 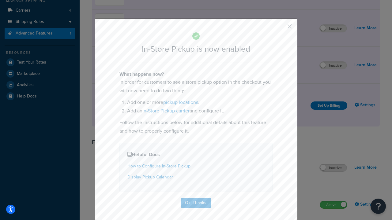 I want to click on a: How to Configure In-Store Pickup, so click(x=159, y=166).